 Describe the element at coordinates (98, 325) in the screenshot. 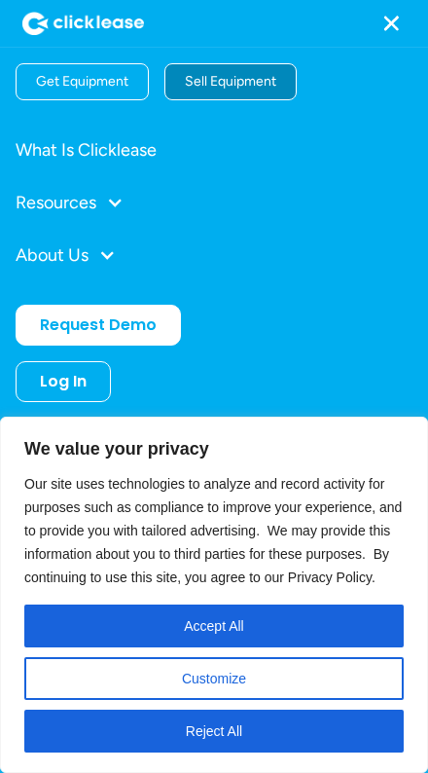

I see `a: Request Demo` at that location.